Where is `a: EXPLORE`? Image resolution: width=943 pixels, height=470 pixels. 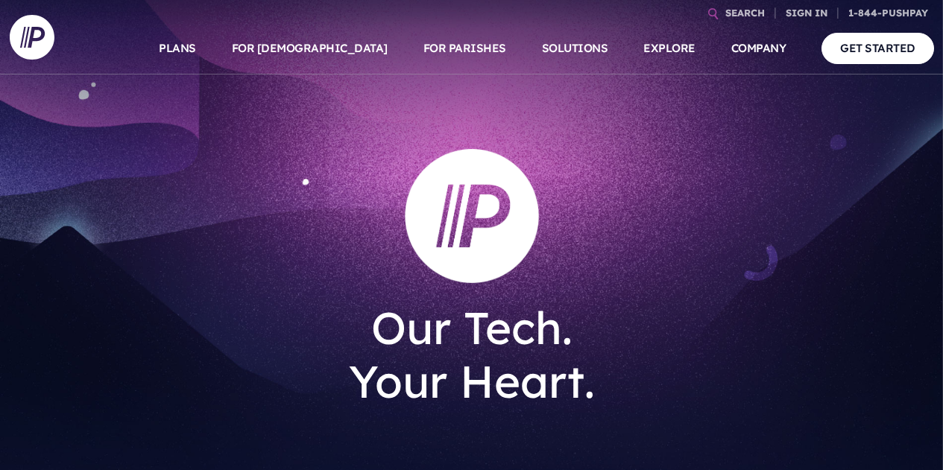 a: EXPLORE is located at coordinates (670, 48).